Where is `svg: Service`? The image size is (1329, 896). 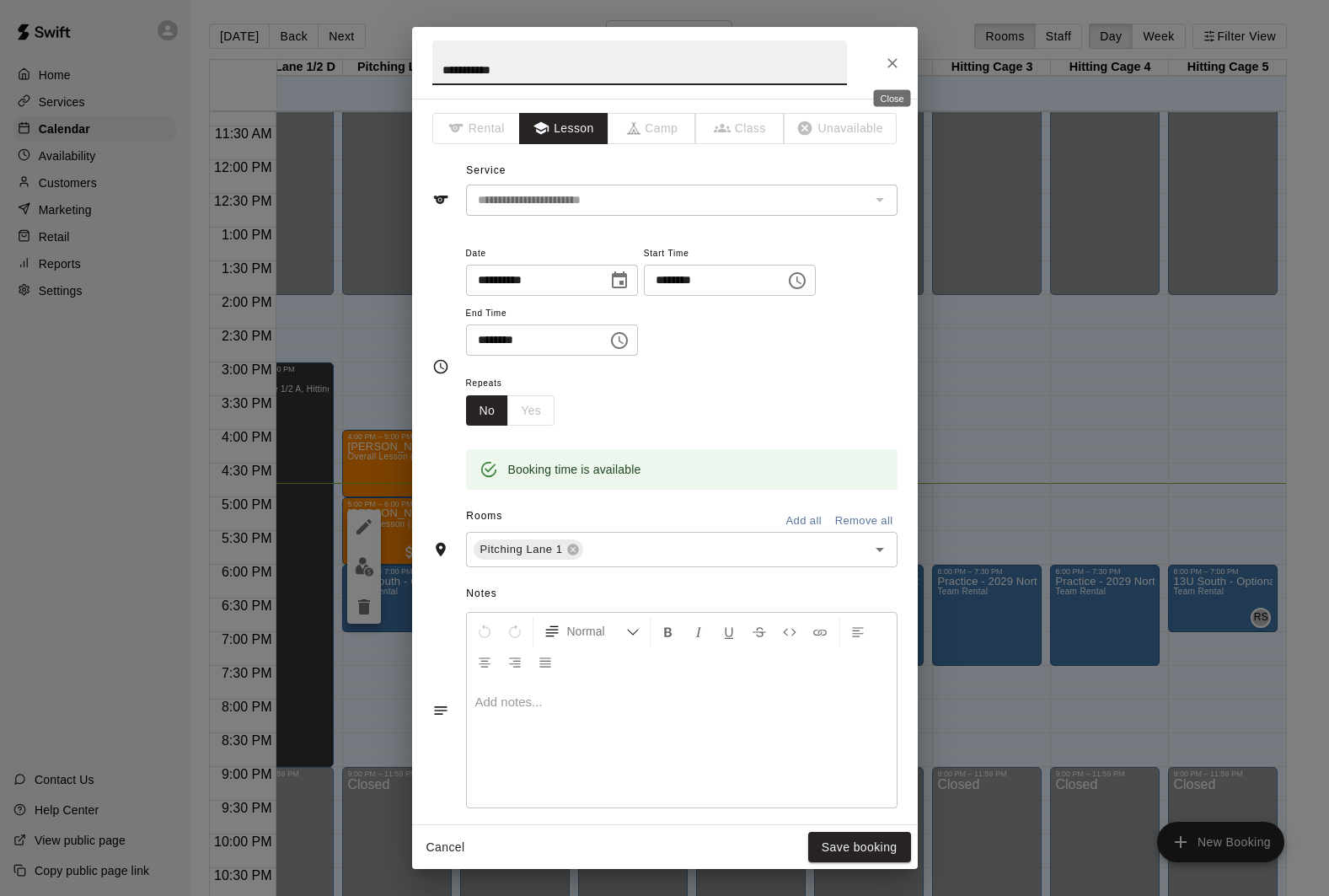
svg: Service is located at coordinates (440, 200).